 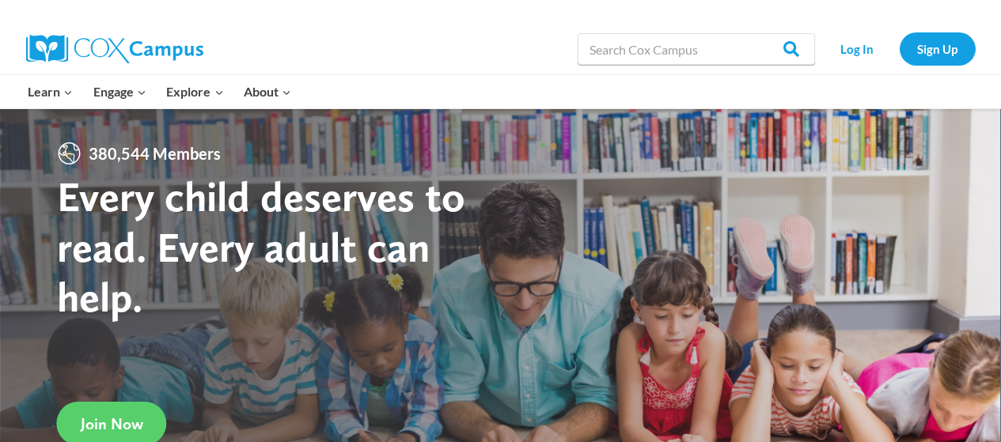 I want to click on strong: Every child deserves to read. Every adult can help., so click(x=261, y=246).